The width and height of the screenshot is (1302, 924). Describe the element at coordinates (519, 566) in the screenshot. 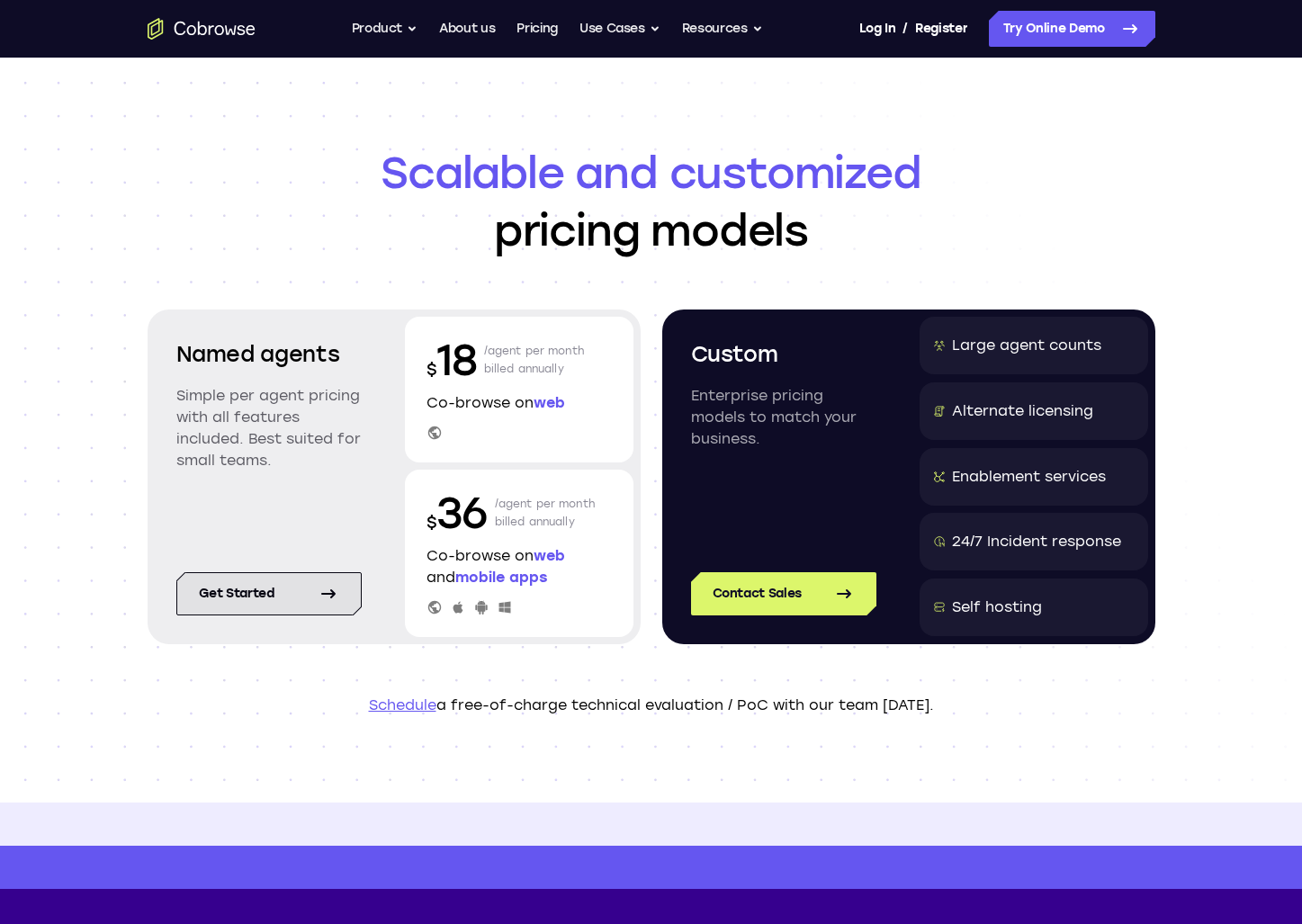

I see `p: Co-browse on and` at that location.